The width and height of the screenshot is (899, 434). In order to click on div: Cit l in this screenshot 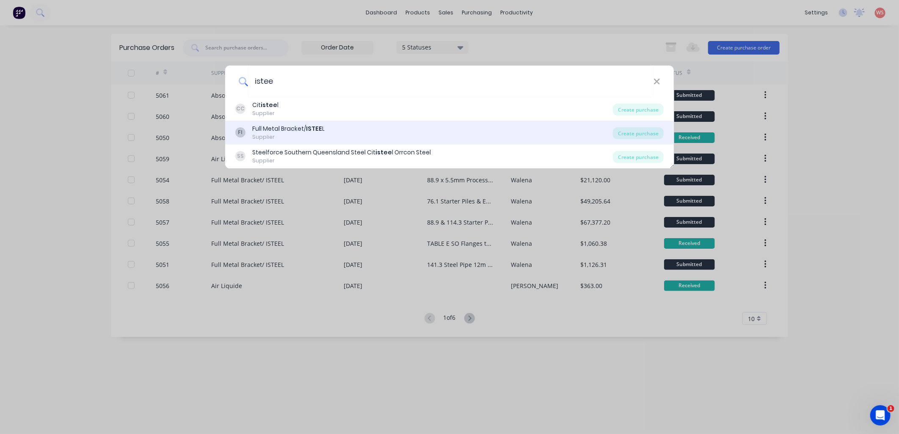, I will do `click(265, 105)`.